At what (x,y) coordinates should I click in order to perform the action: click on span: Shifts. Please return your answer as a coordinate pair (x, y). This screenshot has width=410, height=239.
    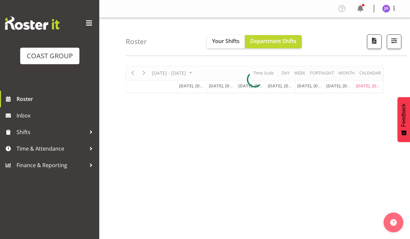
    Looking at the image, I should click on (51, 132).